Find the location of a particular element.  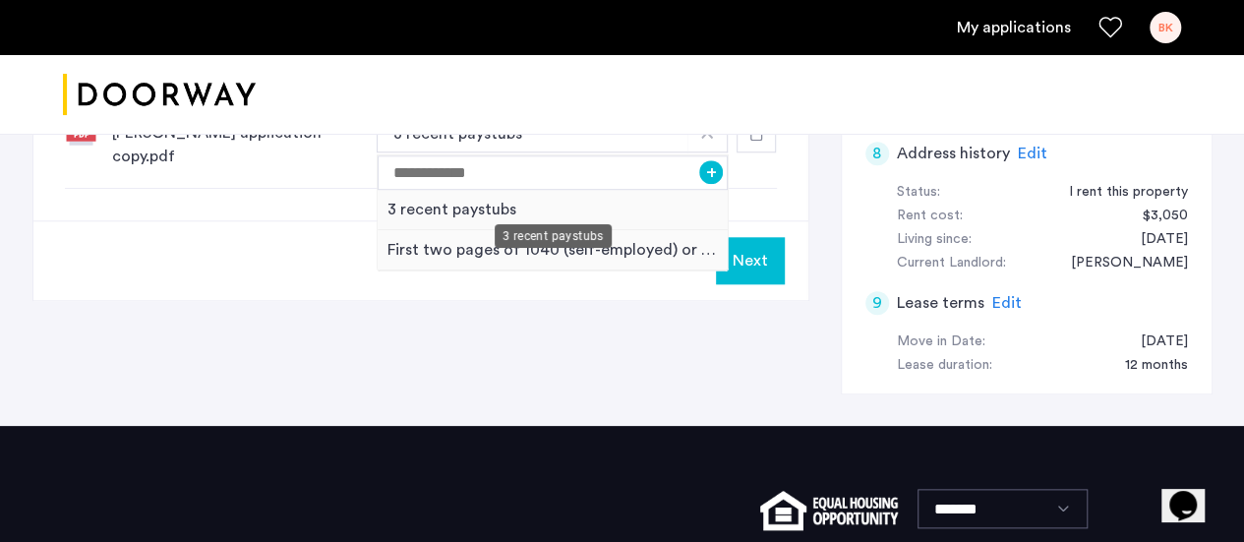

div: Rent cost: is located at coordinates (929, 216).